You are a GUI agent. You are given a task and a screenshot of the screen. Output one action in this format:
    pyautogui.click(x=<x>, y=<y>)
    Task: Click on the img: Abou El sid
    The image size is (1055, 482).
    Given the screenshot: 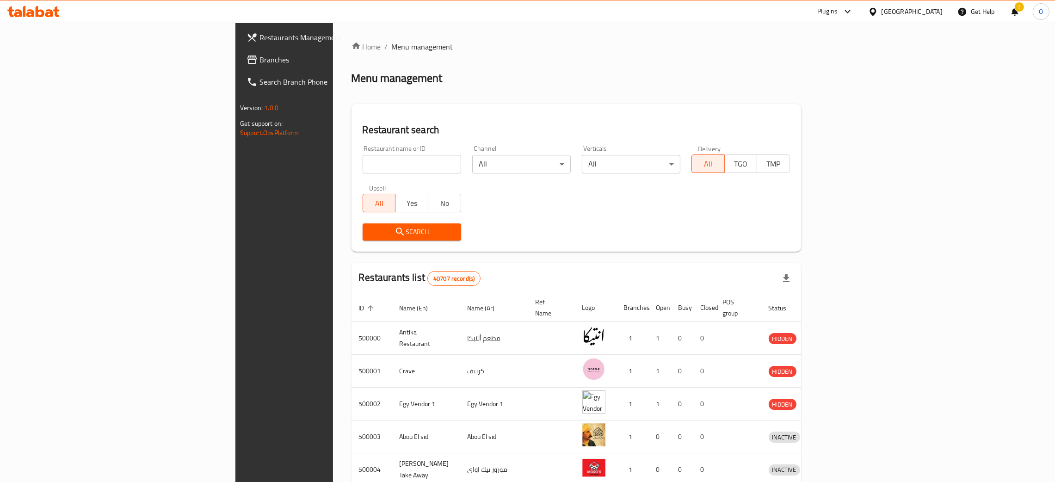 What is the action you would take?
    pyautogui.click(x=594, y=435)
    